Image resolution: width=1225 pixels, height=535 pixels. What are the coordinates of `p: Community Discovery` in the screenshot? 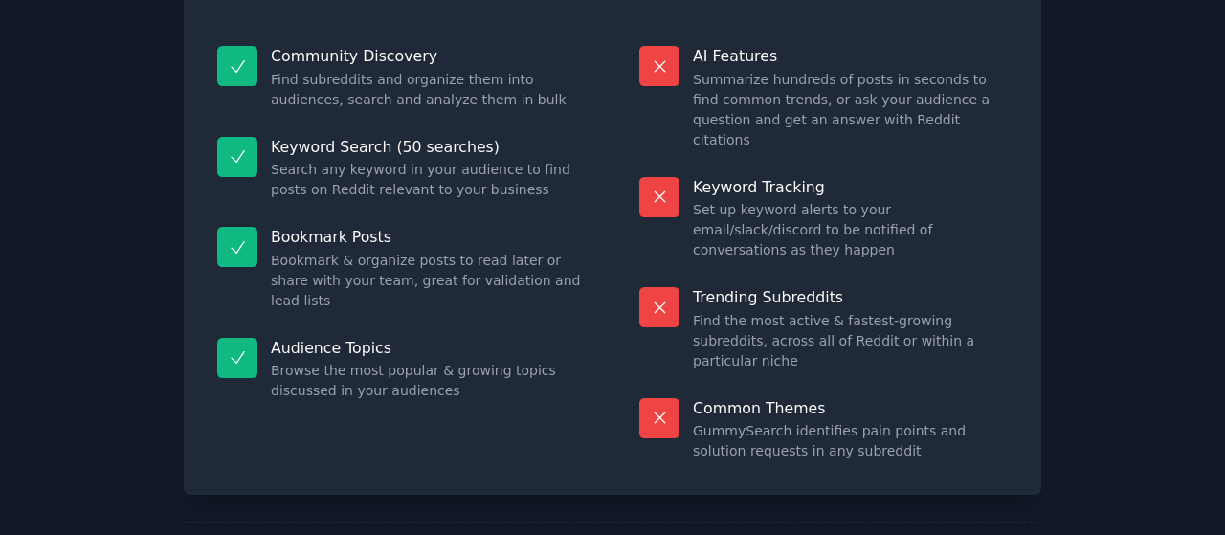 It's located at (428, 56).